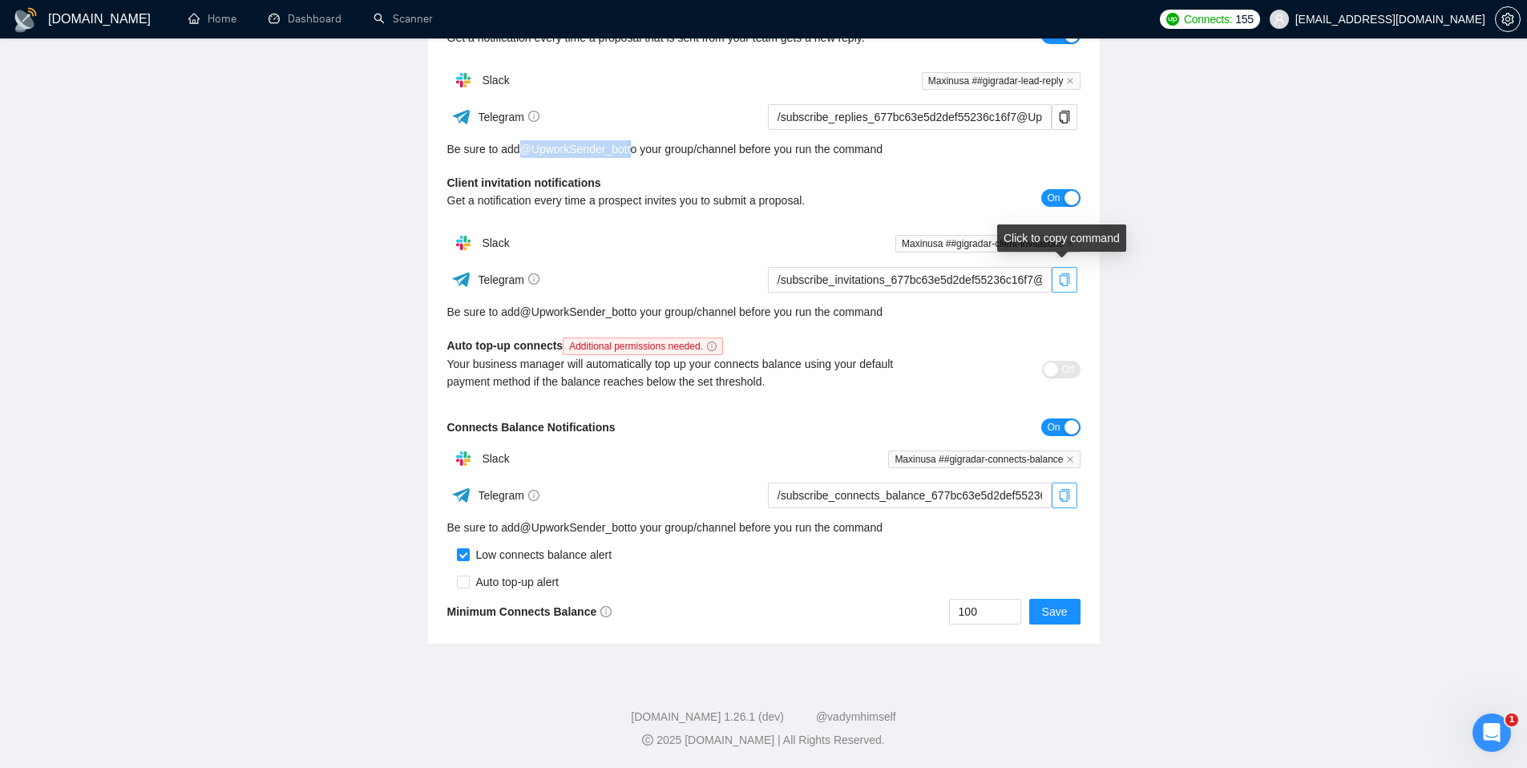 Image resolution: width=1527 pixels, height=768 pixels. What do you see at coordinates (541, 555) in the screenshot?
I see `div: Low connects balance alert` at bounding box center [541, 555].